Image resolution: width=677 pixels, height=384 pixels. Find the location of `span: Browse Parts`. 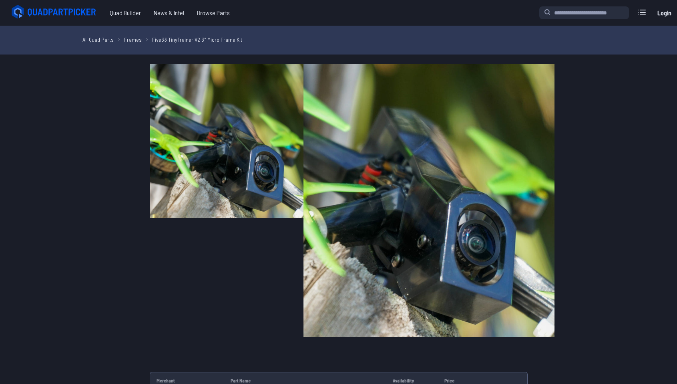

span: Browse Parts is located at coordinates (213, 13).